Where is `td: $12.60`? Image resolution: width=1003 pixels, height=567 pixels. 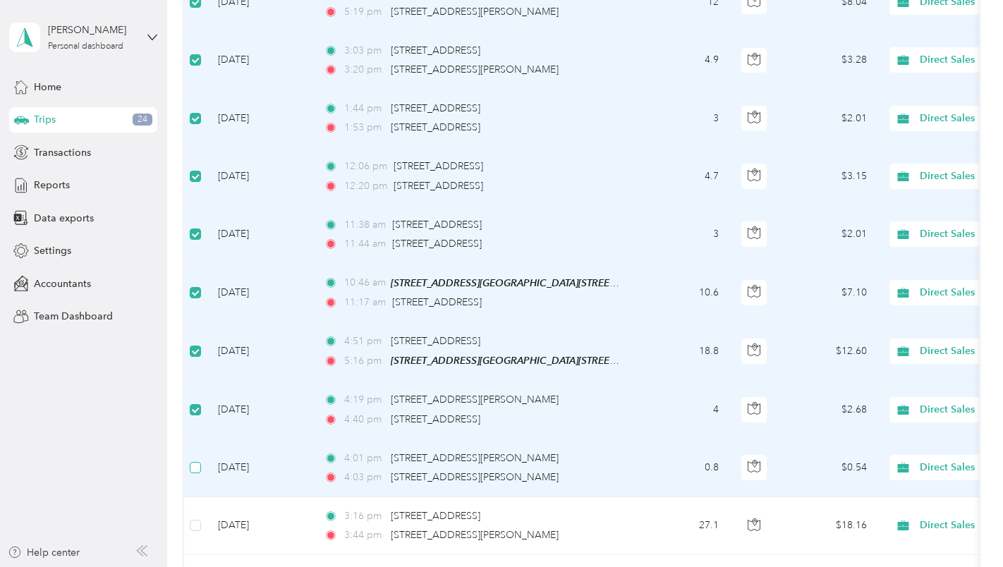
td: $12.60 is located at coordinates (829, 351).